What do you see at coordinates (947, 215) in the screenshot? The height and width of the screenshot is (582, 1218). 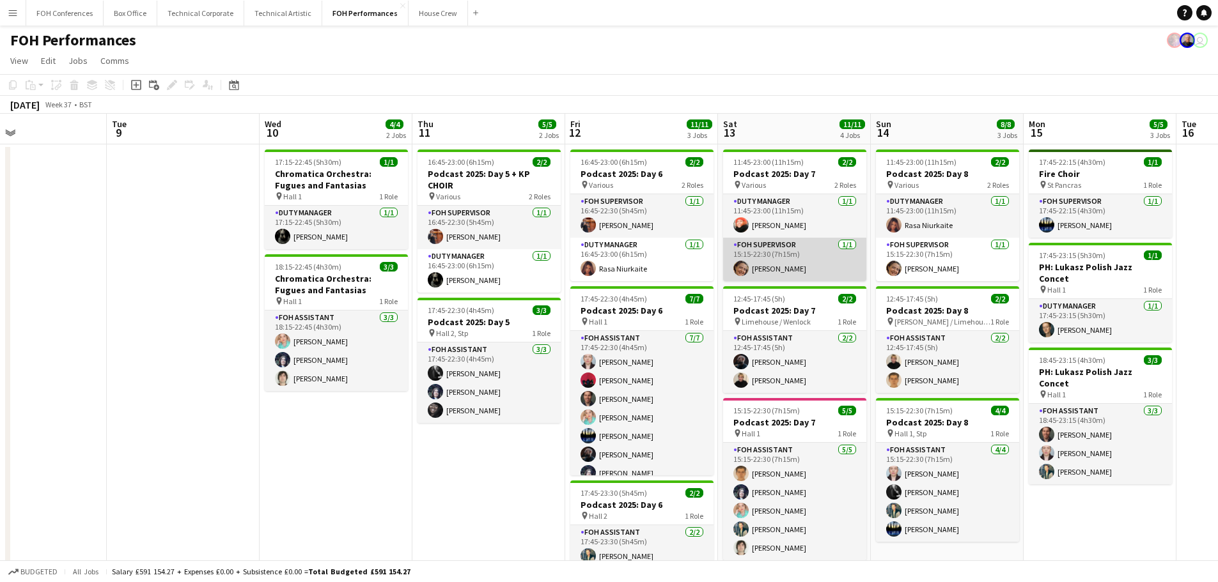 I see `div: 11:45-23:00 (11h15m)2/2Podcast 2025: Day 8 Various2 RolesDuty Manager1/111:45-23:00 (11h15m)Rasa ...` at bounding box center [947, 215].